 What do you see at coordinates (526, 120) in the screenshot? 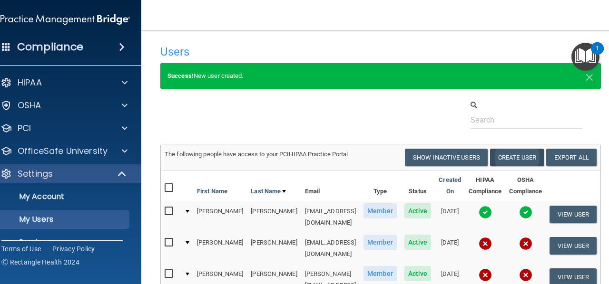
I see `input: Search` at bounding box center [526, 120].